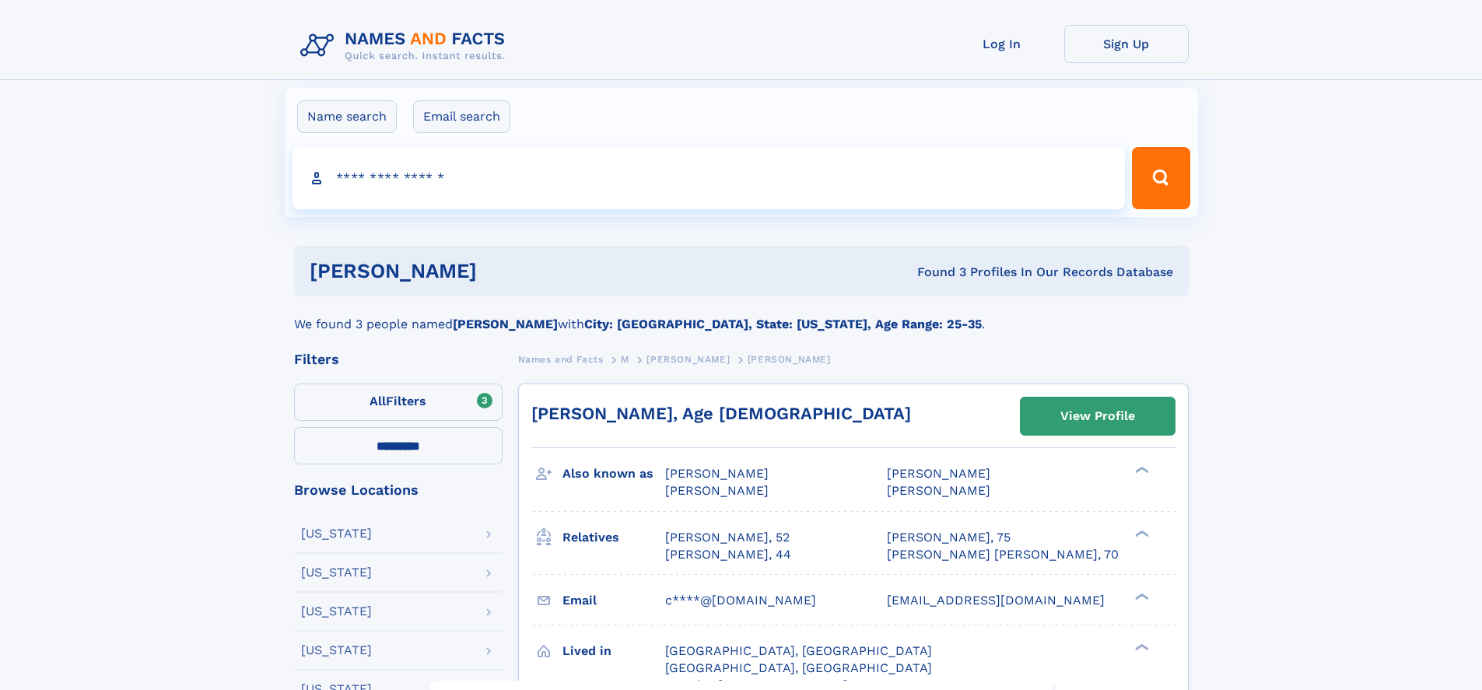 Image resolution: width=1482 pixels, height=690 pixels. I want to click on h3: Lived in, so click(614, 651).